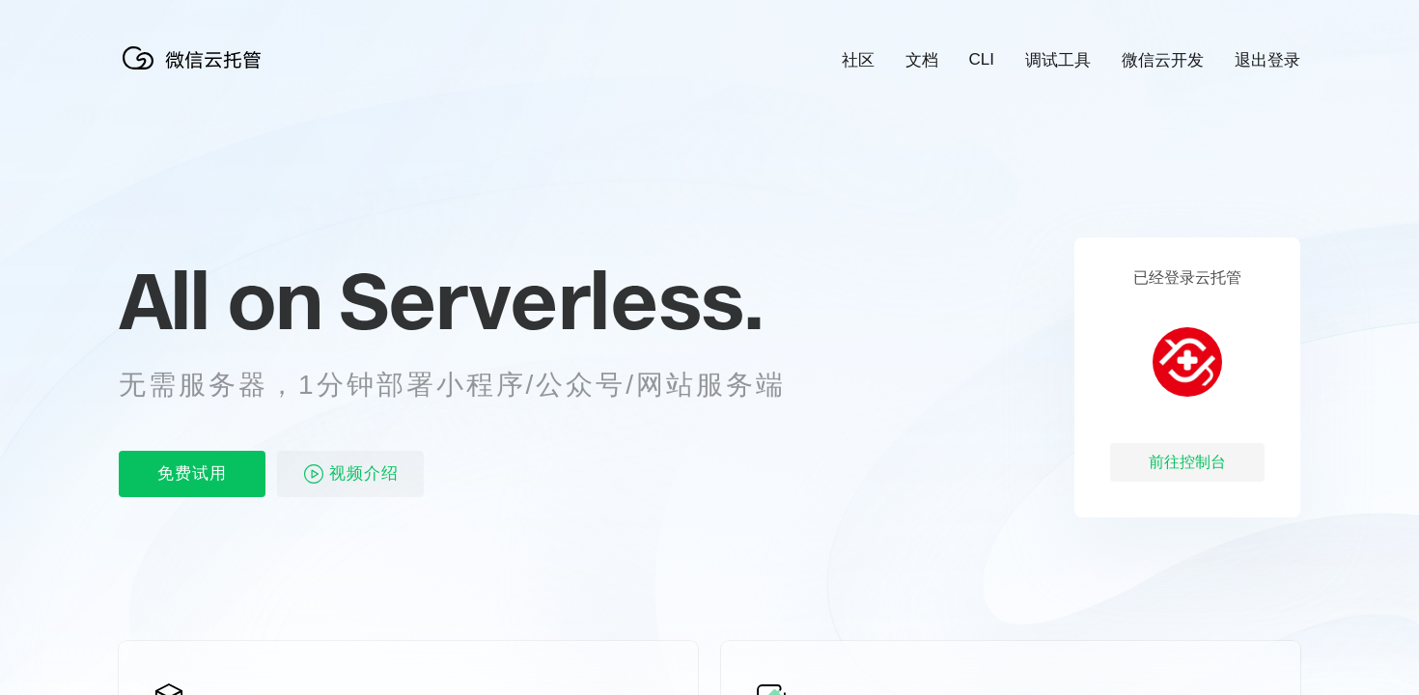 This screenshot has width=1419, height=695. Describe the element at coordinates (922, 60) in the screenshot. I see `a: 文档` at that location.